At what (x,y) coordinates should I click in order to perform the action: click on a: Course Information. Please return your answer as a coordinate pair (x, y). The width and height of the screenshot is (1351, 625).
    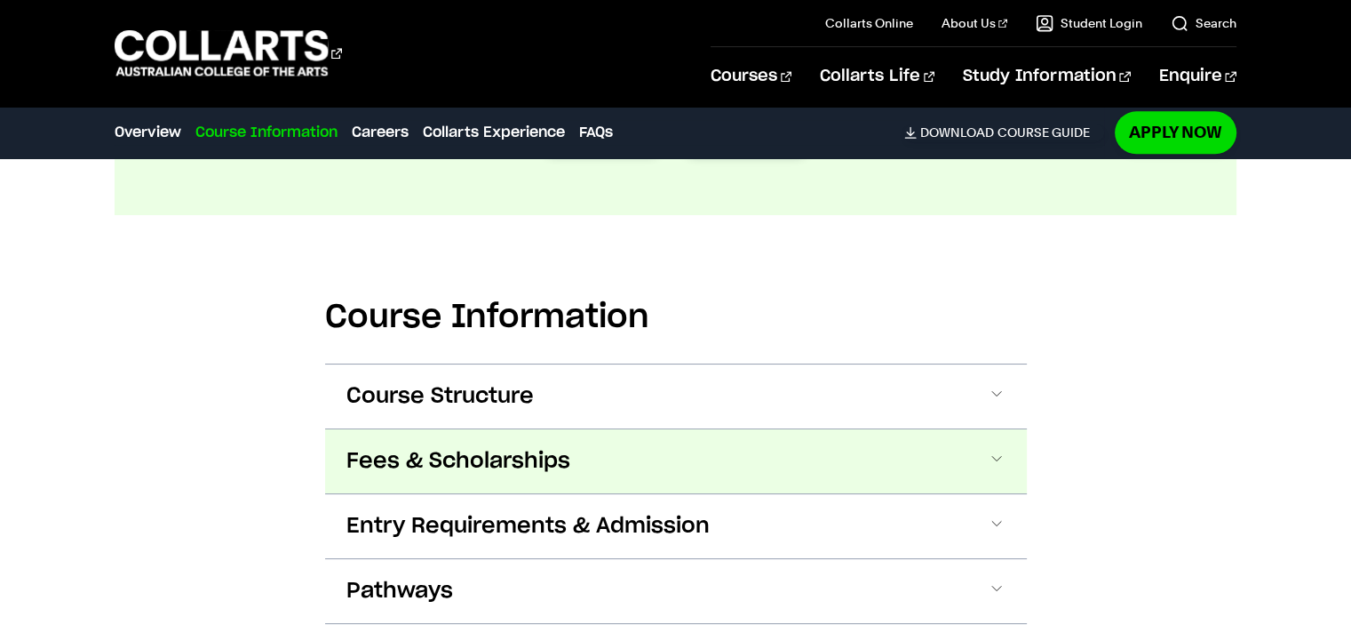
    Looking at the image, I should click on (267, 132).